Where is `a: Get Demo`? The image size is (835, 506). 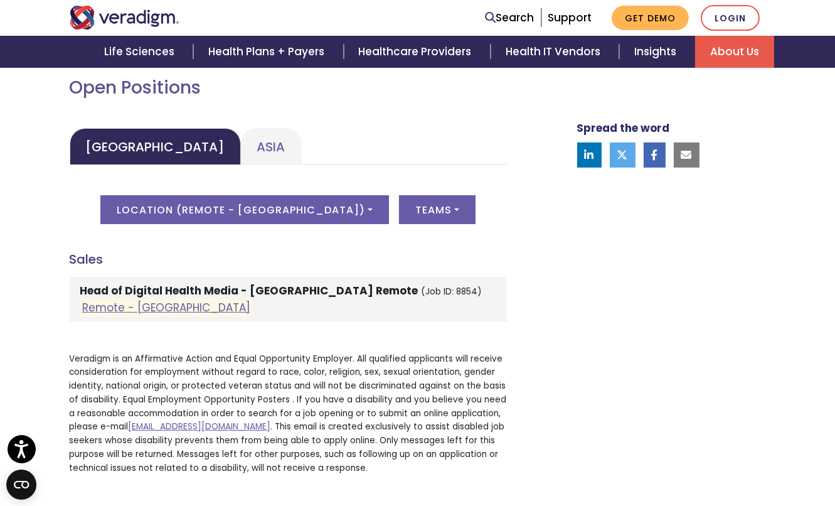
a: Get Demo is located at coordinates (650, 18).